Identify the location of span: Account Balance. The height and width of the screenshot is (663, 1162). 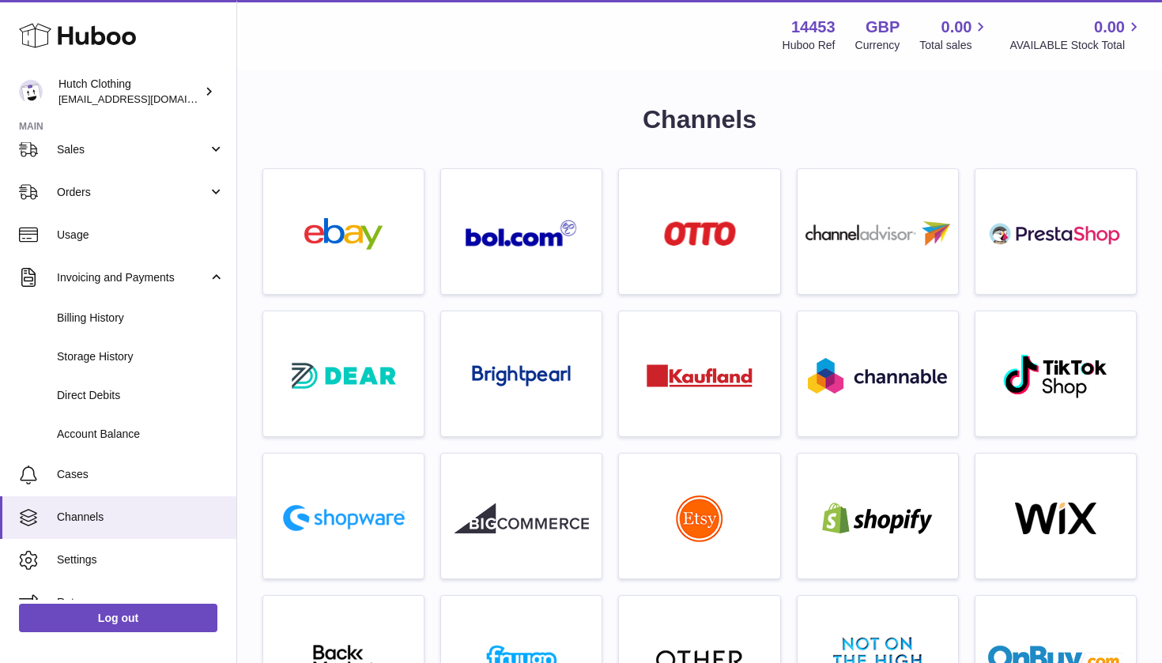
(141, 434).